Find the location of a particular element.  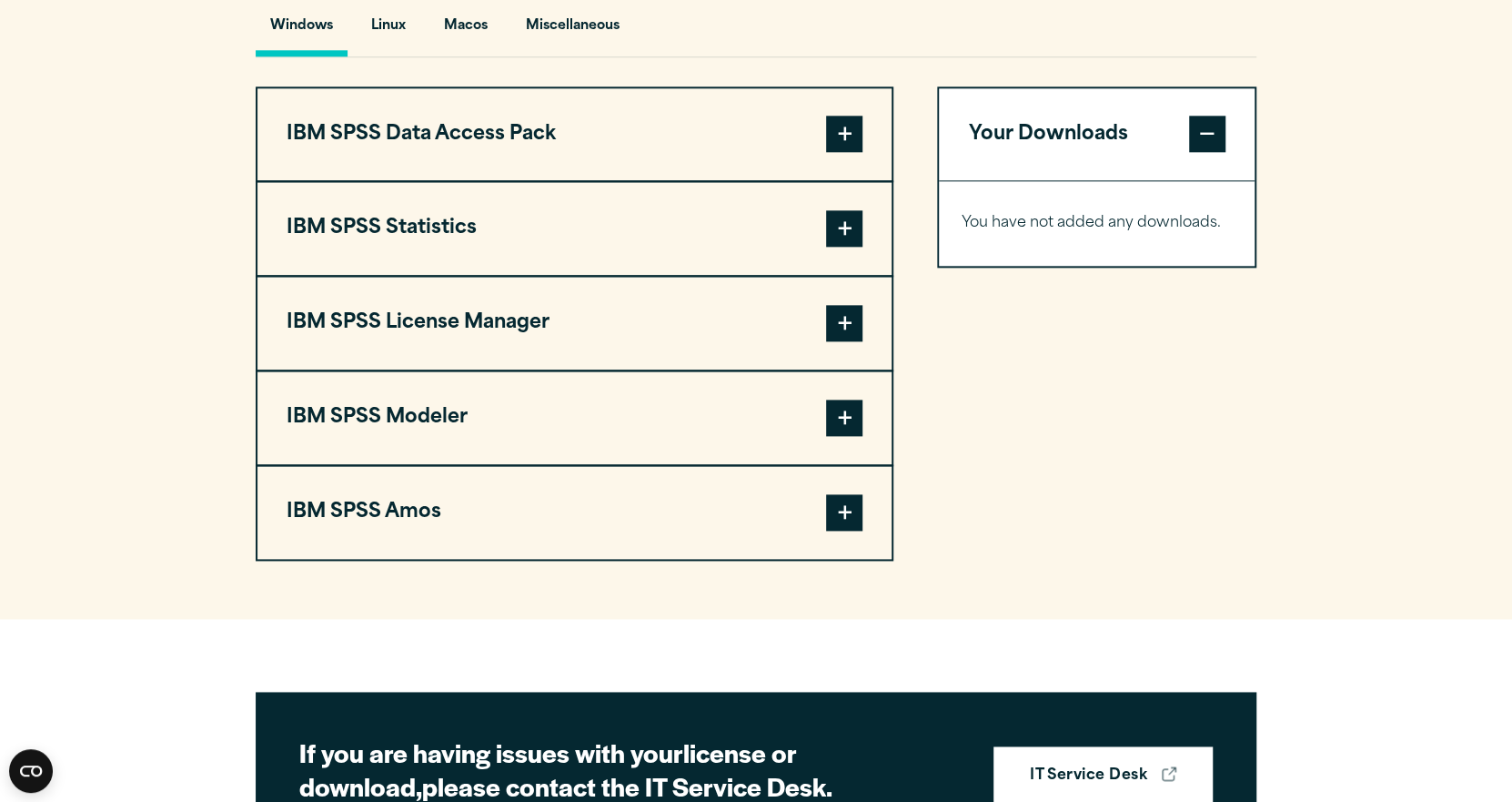

button: Linux is located at coordinates (389, 30).